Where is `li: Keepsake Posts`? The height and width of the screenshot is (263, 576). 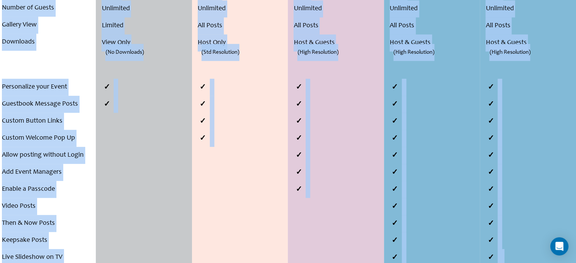 li: Keepsake Posts is located at coordinates (48, 241).